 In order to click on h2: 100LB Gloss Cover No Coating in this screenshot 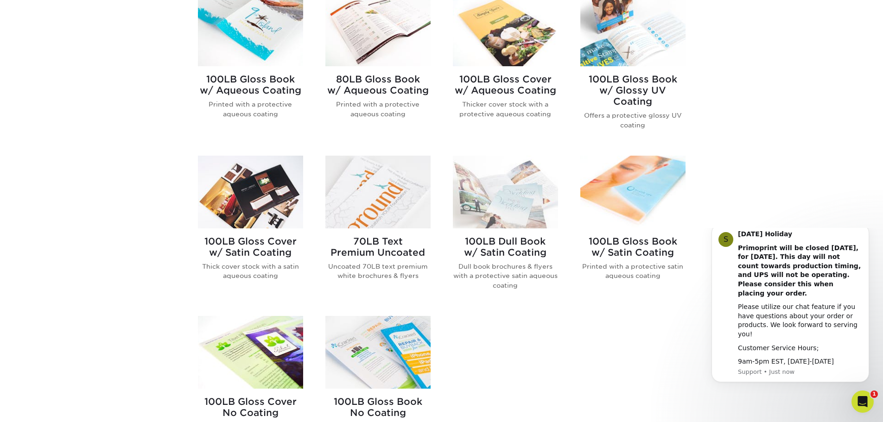, I will do `click(250, 408)`.